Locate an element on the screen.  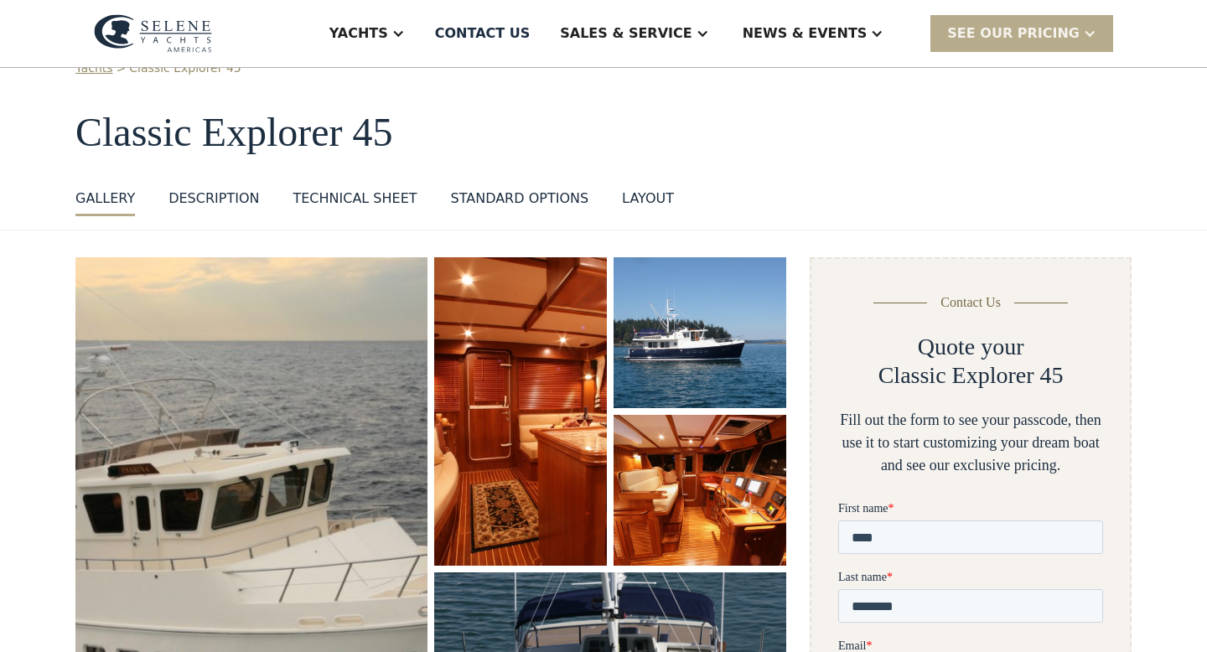
div: DESCRIPTION is located at coordinates (214, 199).